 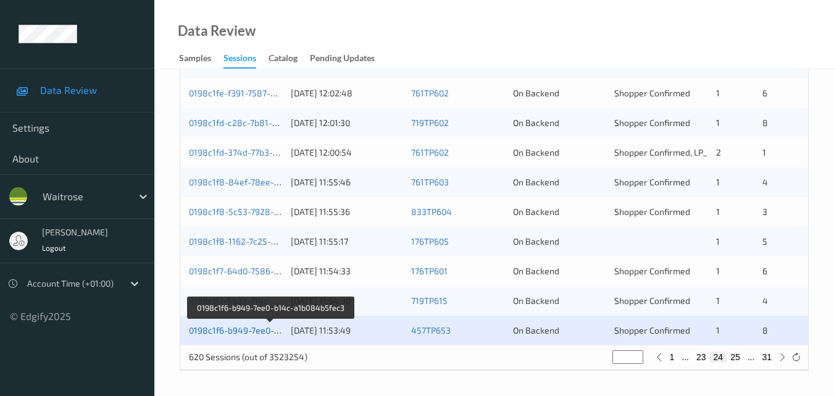 I want to click on a: 176TP605, so click(x=430, y=241).